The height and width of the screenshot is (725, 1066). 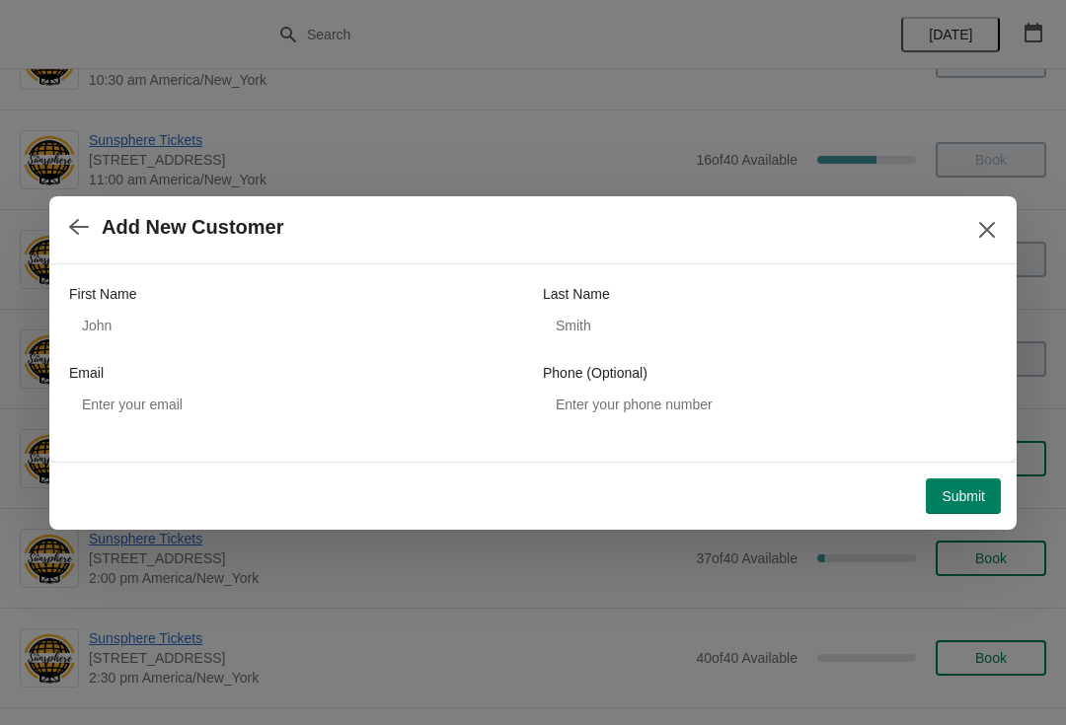 What do you see at coordinates (770, 405) in the screenshot?
I see `input: Enter your phone number` at bounding box center [770, 405].